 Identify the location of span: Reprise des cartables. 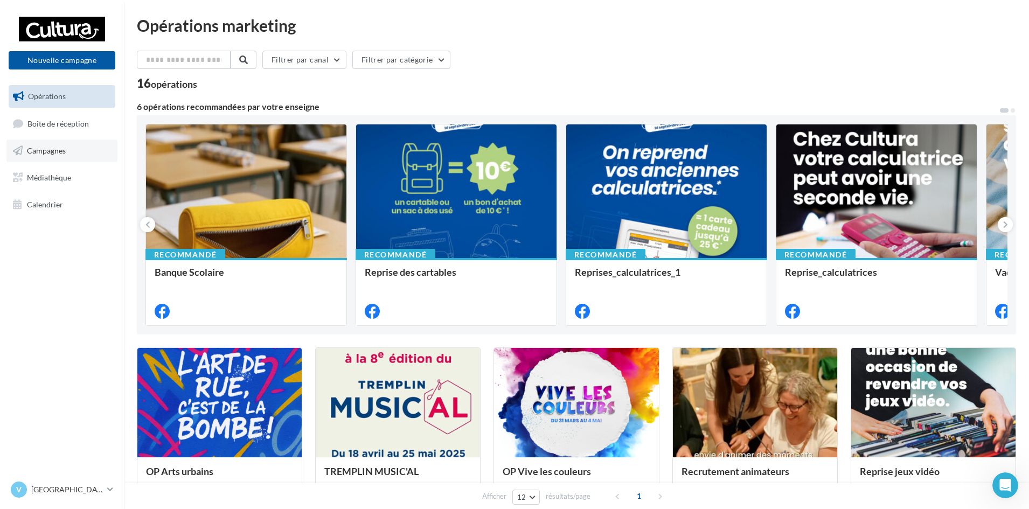
(410, 272).